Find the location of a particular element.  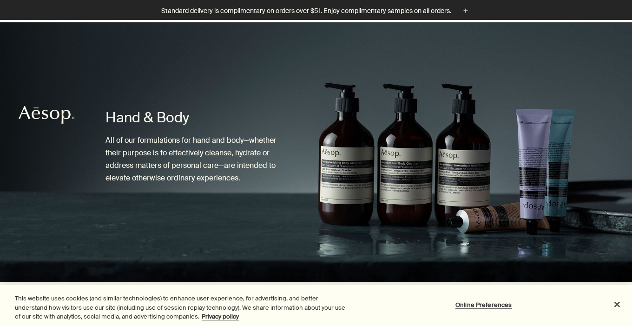

a: More information about your privacy, opens in a new tab is located at coordinates (220, 316).